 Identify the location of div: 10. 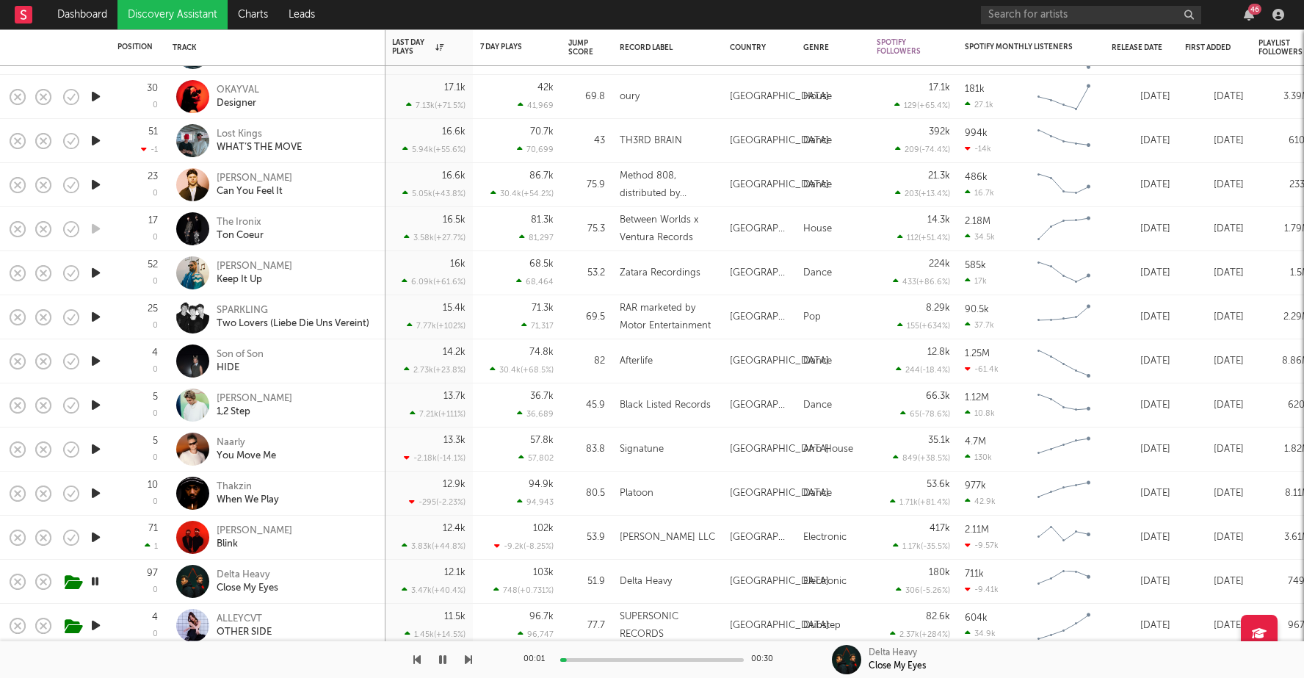
(153, 485).